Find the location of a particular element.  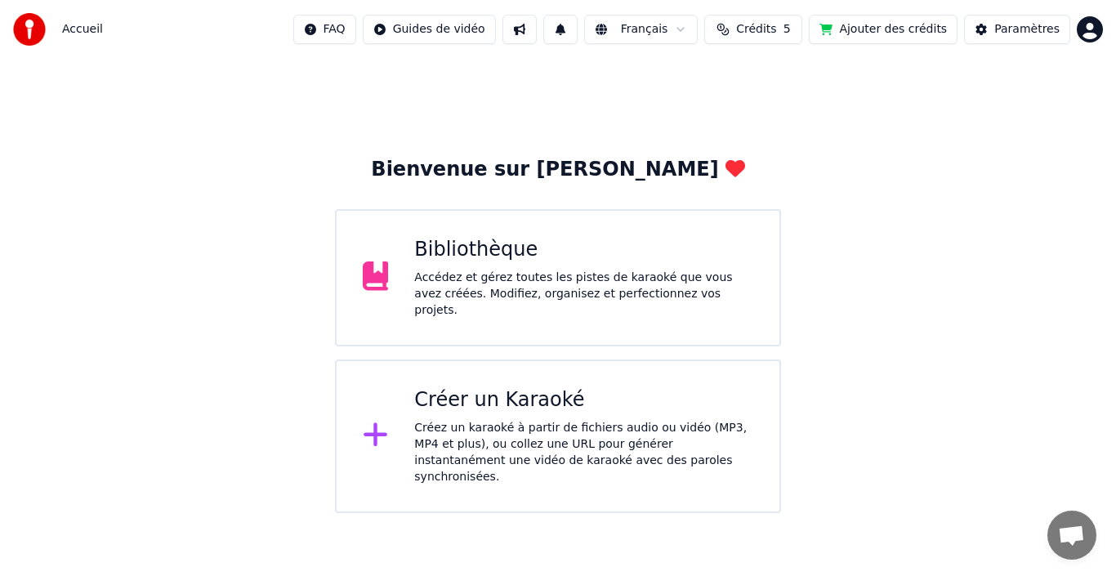

div: Accédez et gérez toutes les pistes de karaoké que vous avez créées. Modifiez, organisez et perfec... is located at coordinates (584, 294).